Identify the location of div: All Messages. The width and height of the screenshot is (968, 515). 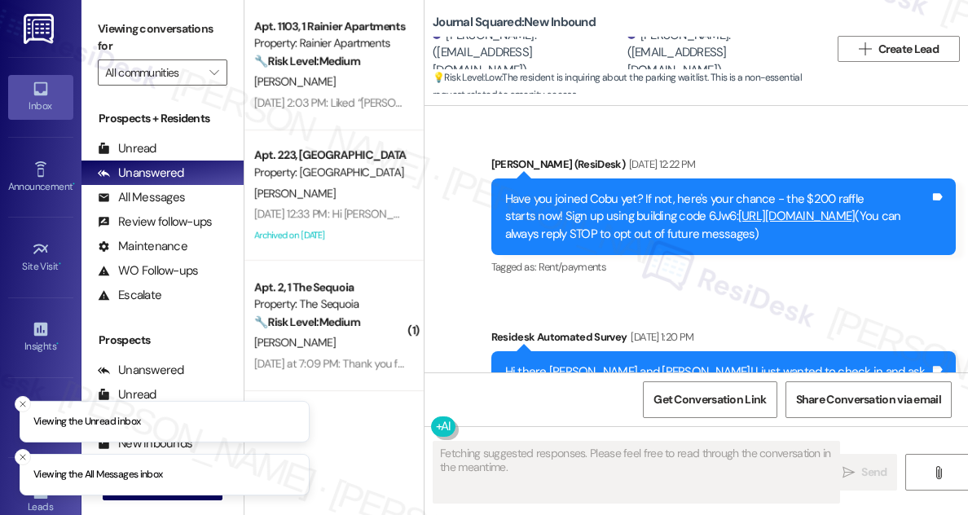
(141, 197).